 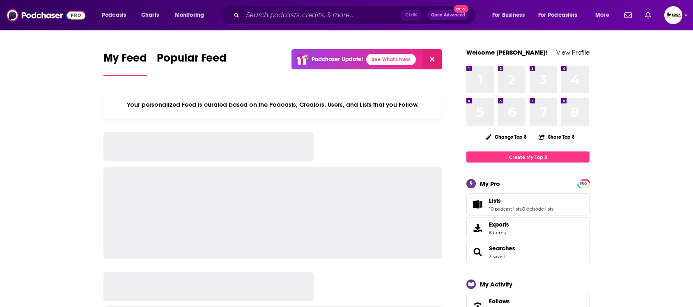 I want to click on span: Logged in as BookLaunchers, so click(x=673, y=15).